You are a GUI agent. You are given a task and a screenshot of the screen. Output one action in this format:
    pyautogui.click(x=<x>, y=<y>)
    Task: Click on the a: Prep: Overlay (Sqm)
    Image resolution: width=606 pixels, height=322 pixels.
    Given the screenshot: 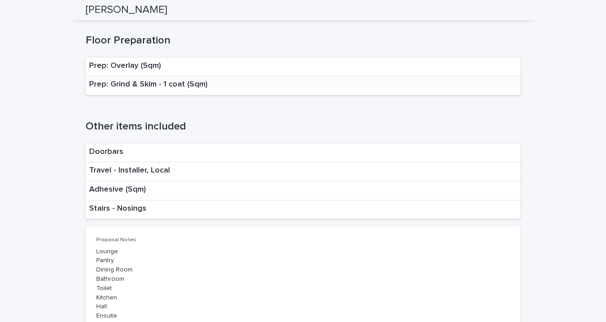 What is the action you would take?
    pyautogui.click(x=303, y=67)
    